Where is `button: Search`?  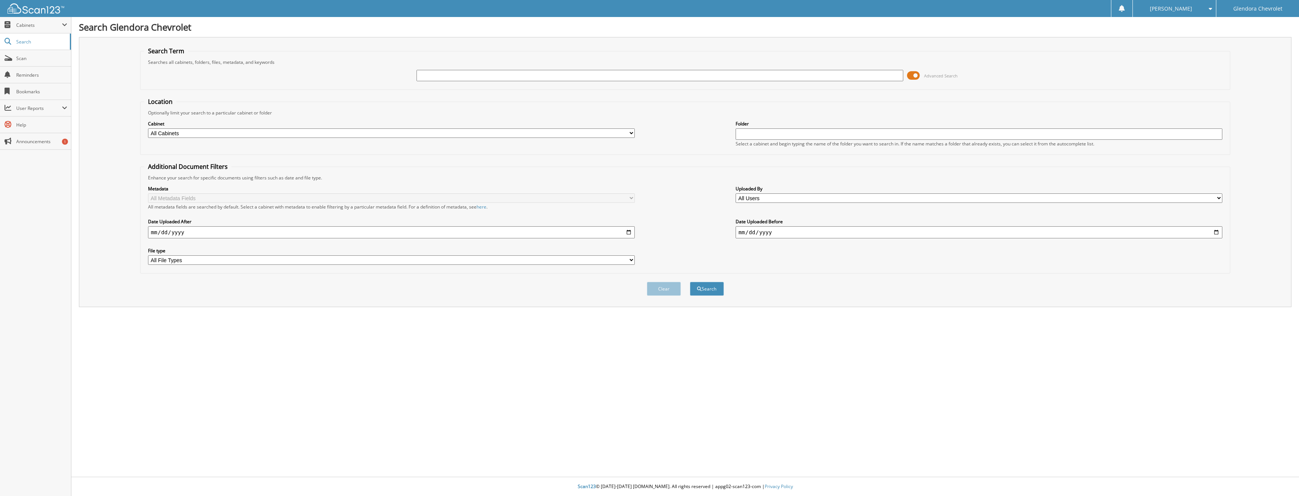 button: Search is located at coordinates (707, 288).